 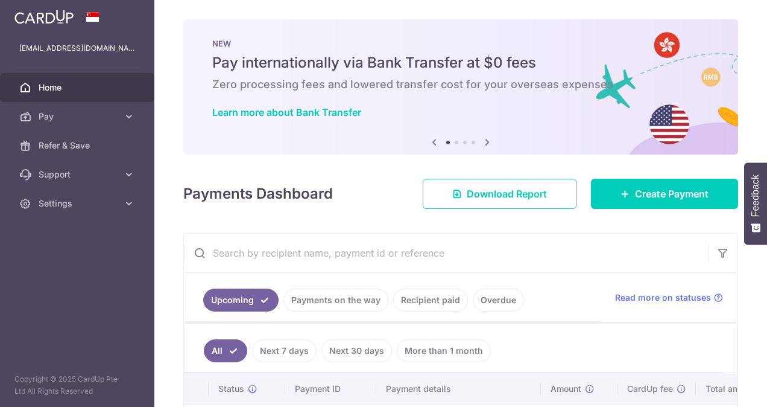 I want to click on h5: Pay internationally via Bank Transfer at $0 fees, so click(x=461, y=63).